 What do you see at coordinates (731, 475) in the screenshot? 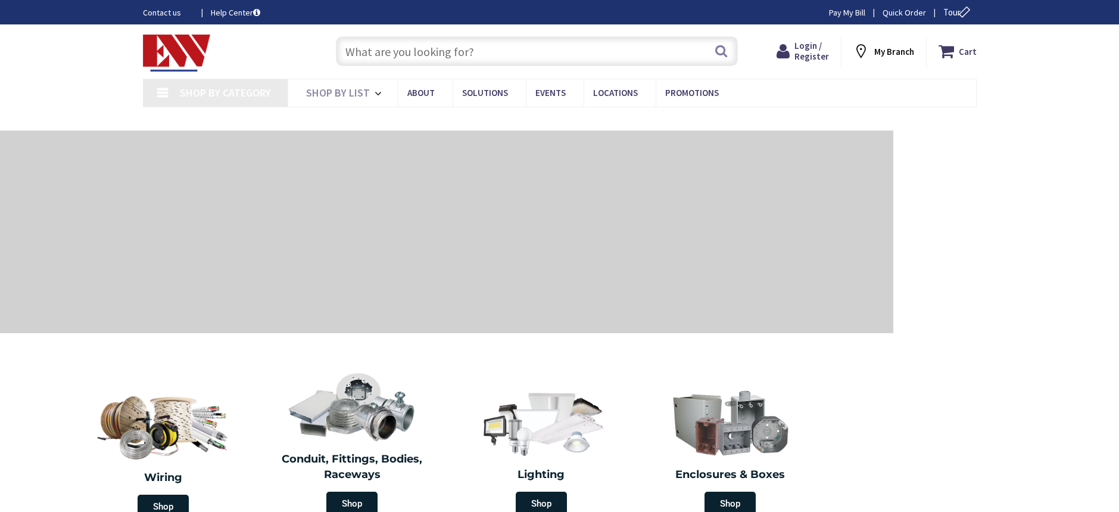
I see `h2: Enclosures & Boxes` at bounding box center [731, 475].